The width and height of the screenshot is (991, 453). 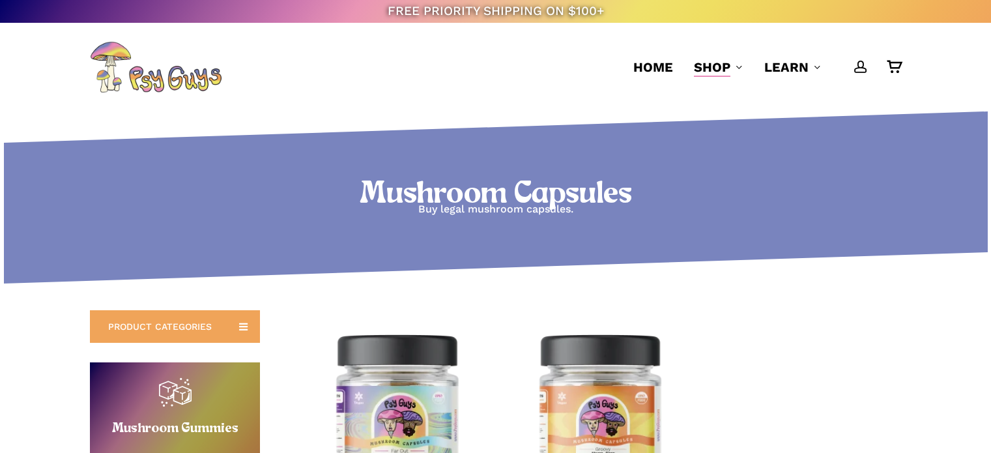 What do you see at coordinates (653, 67) in the screenshot?
I see `a: Home` at bounding box center [653, 67].